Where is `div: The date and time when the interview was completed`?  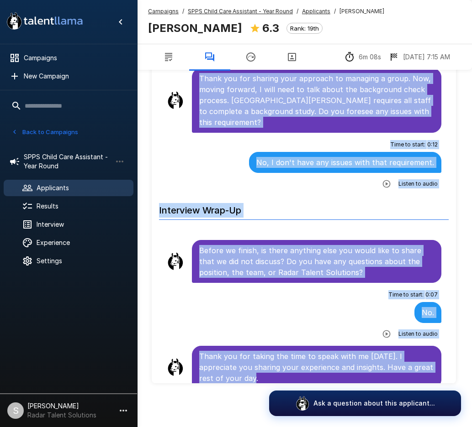
div: The date and time when the interview was completed is located at coordinates (419, 57).